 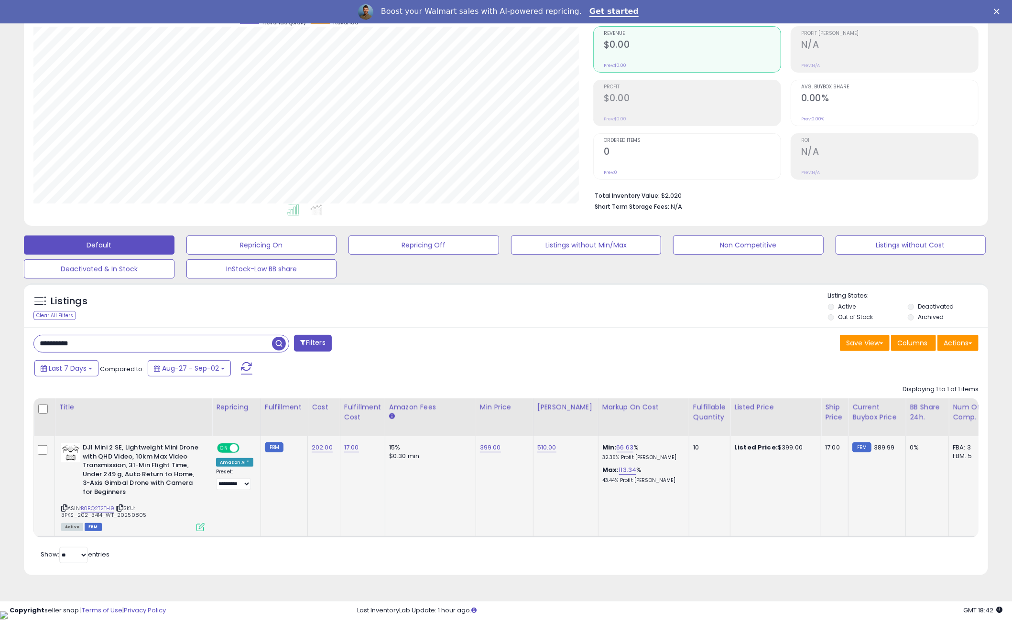 What do you see at coordinates (907, 296) in the screenshot?
I see `p: Listing States:` at bounding box center [907, 296].